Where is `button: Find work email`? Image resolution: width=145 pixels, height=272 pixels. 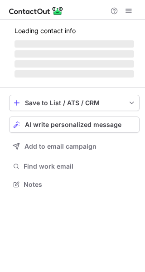
button: Find work email is located at coordinates (74, 166).